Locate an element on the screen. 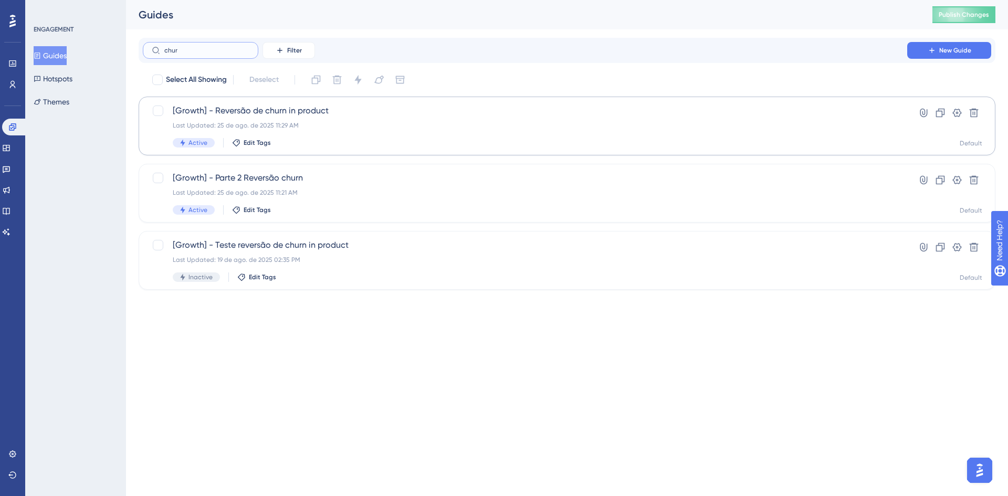  div: Guides is located at coordinates (522, 15).